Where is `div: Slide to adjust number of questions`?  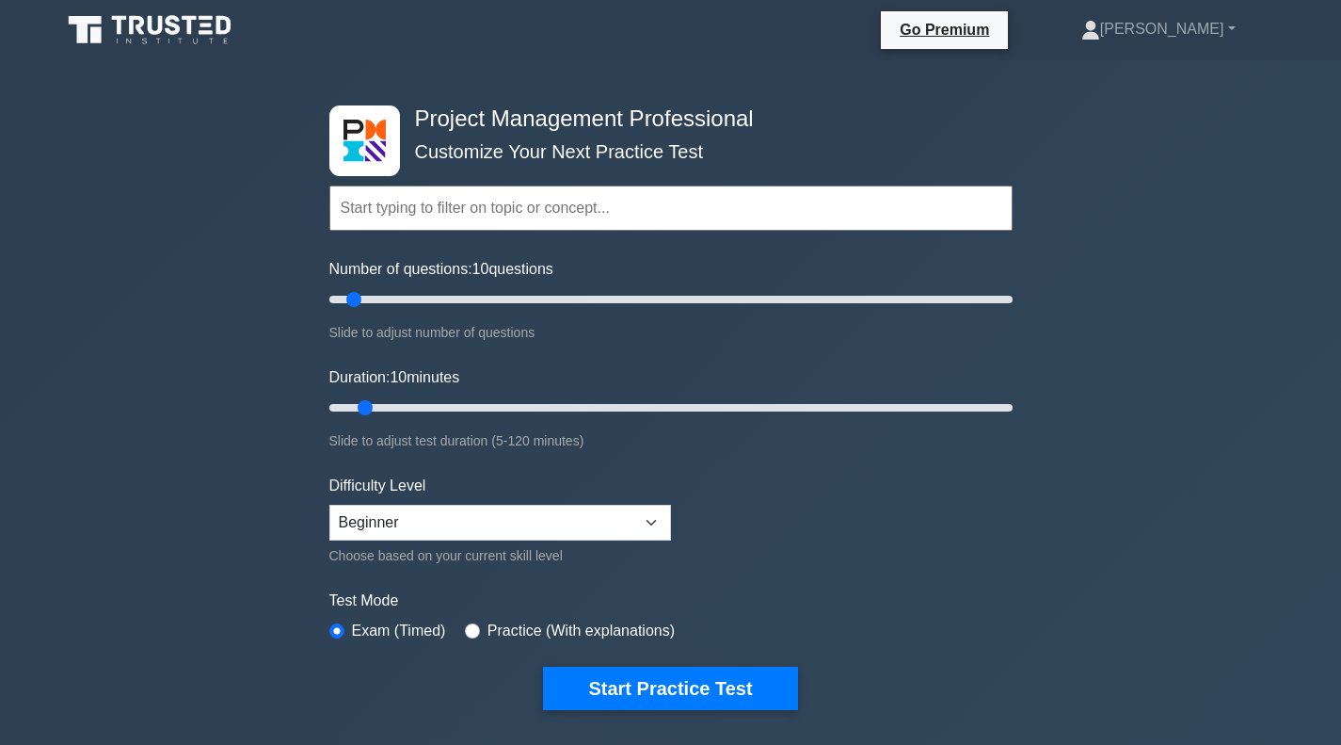 div: Slide to adjust number of questions is located at coordinates (671, 332).